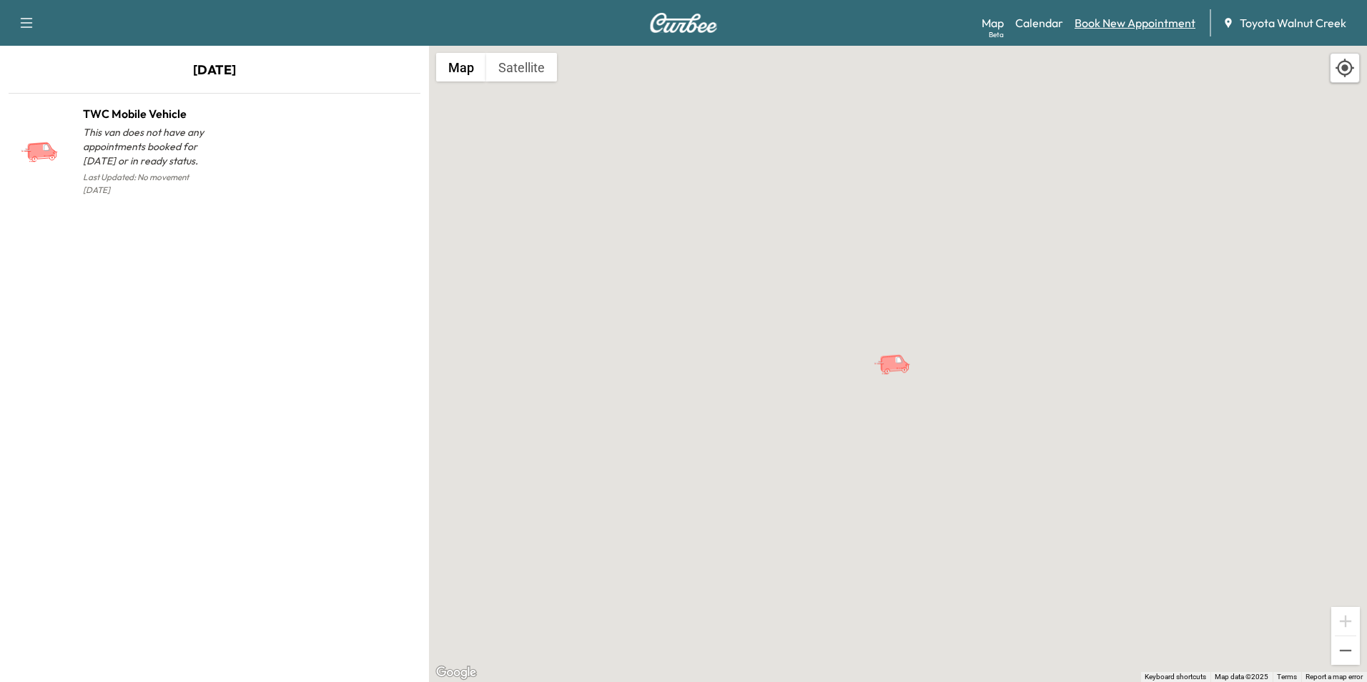 This screenshot has height=682, width=1367. I want to click on button: Show satellite imagery, so click(521, 67).